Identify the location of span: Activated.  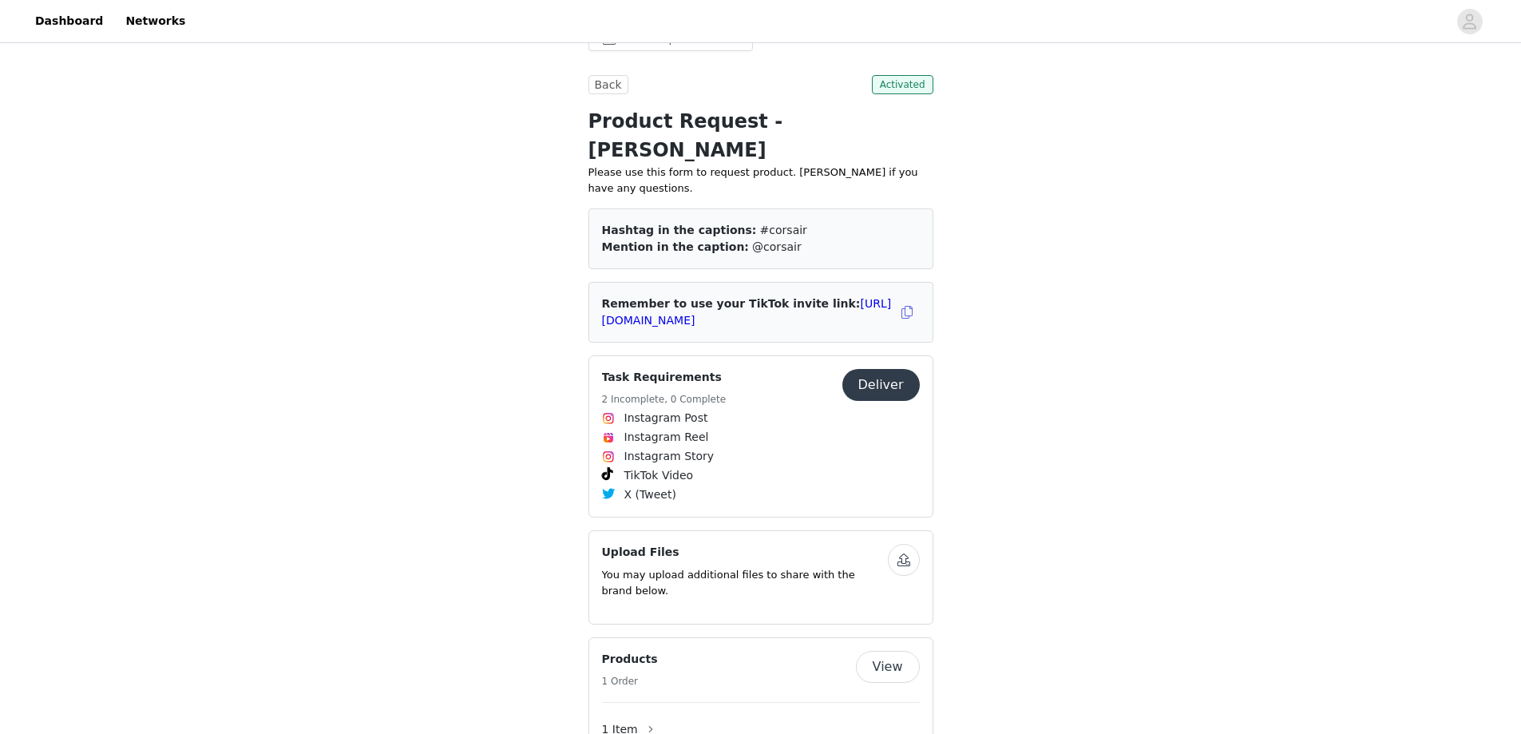
(902, 85).